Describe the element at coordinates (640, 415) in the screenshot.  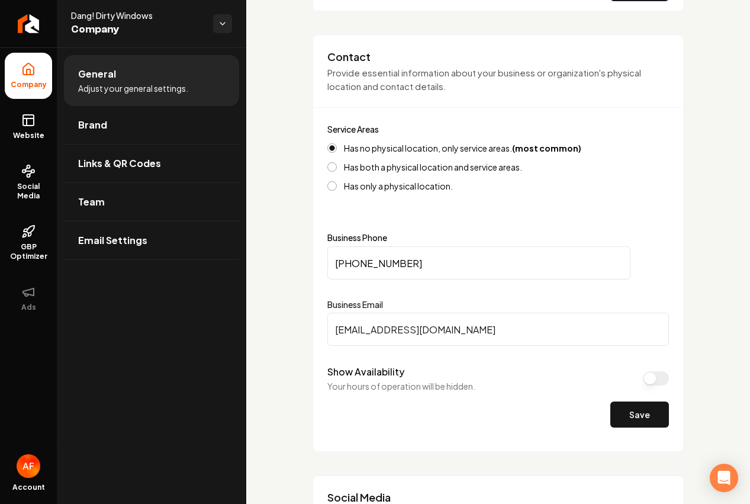
I see `button: Save` at that location.